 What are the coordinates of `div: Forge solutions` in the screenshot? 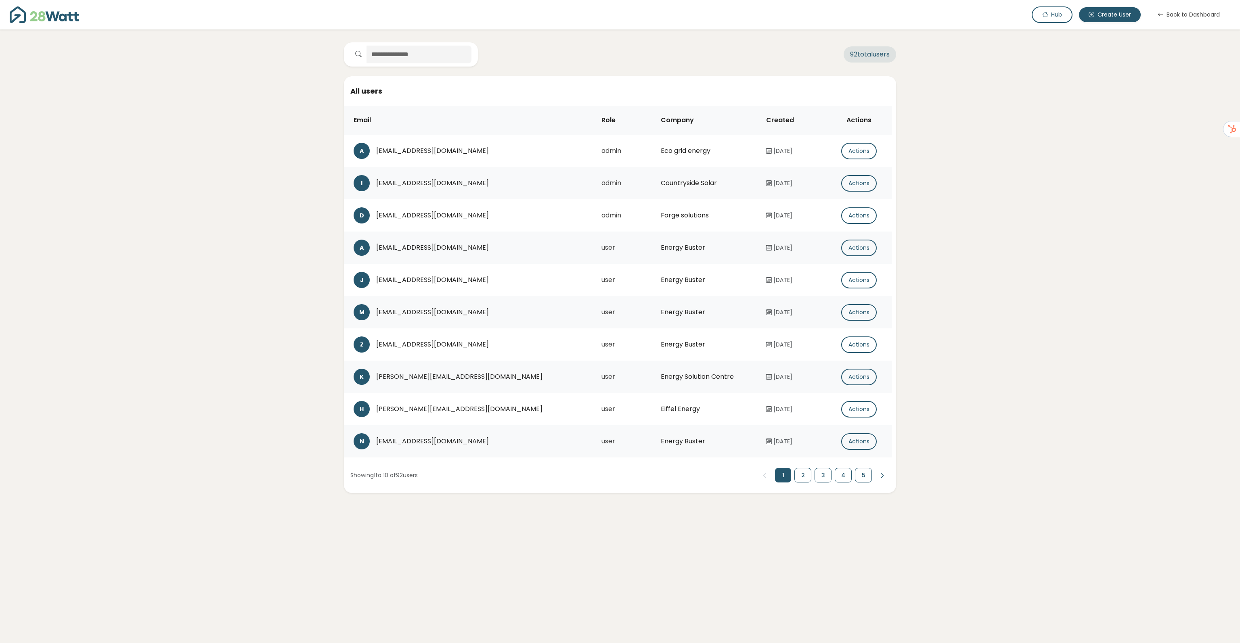 It's located at (707, 215).